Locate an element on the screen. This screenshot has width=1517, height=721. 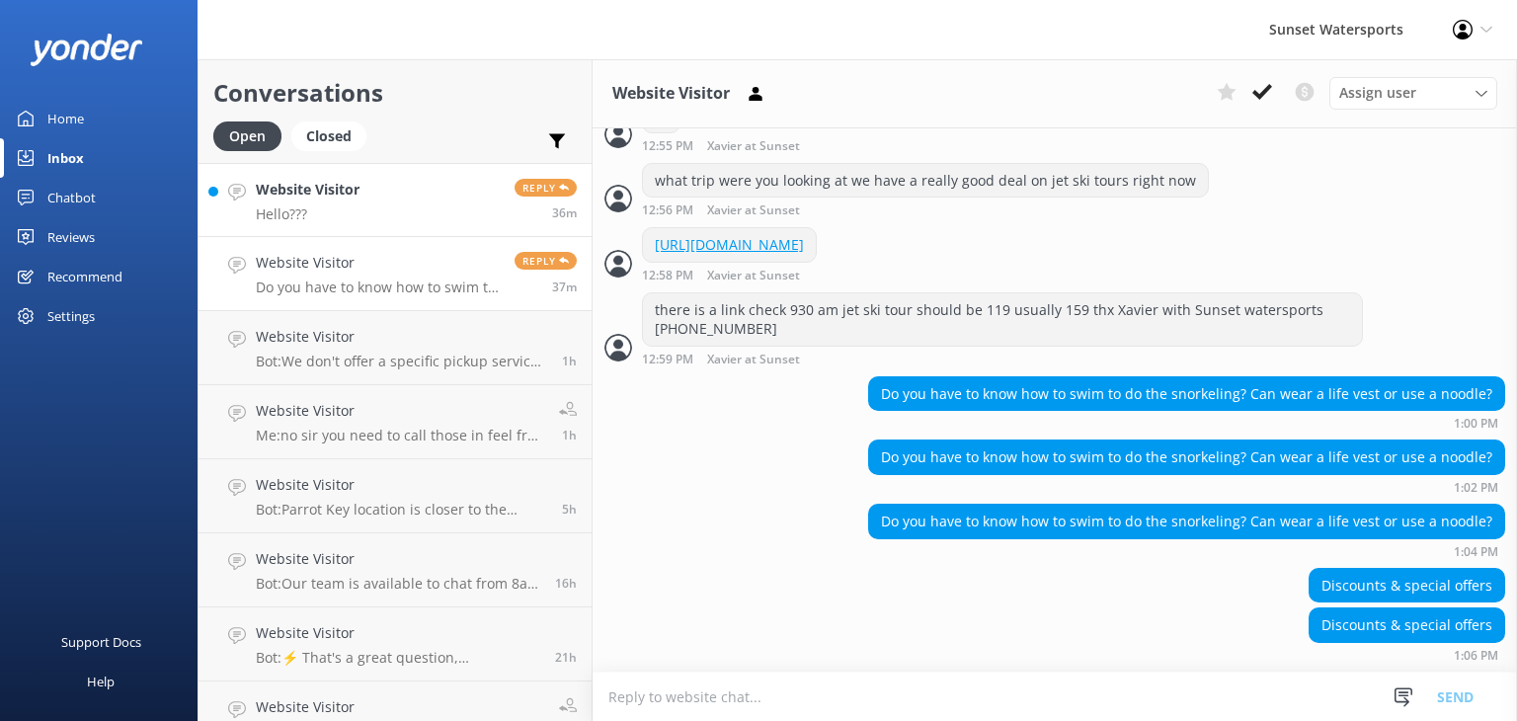
a: Website VisitorBot:Our team is available to chat from 8am to 8pm. You can also give us a call at ... is located at coordinates (395, 570).